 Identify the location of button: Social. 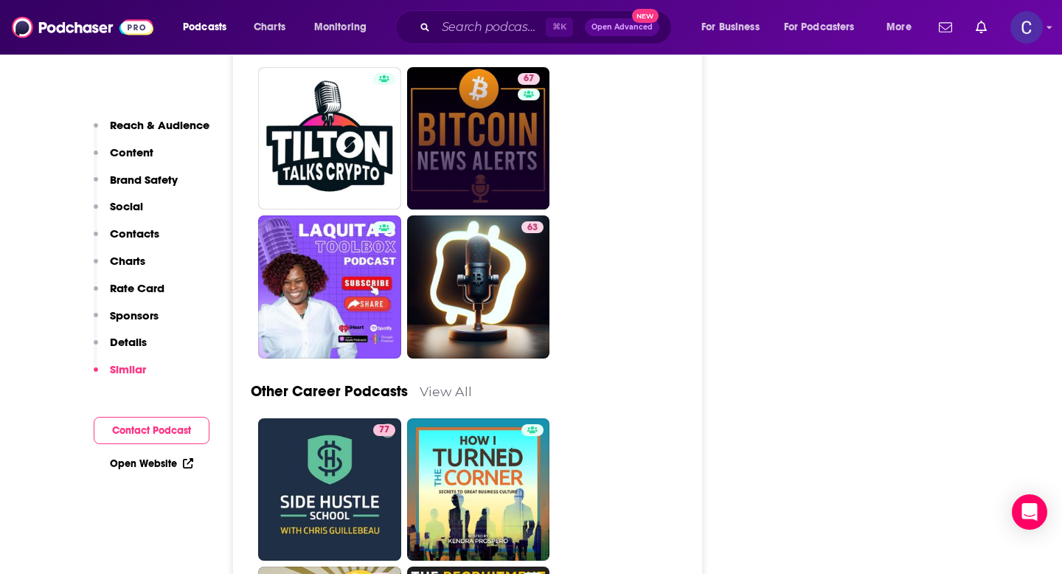
(118, 212).